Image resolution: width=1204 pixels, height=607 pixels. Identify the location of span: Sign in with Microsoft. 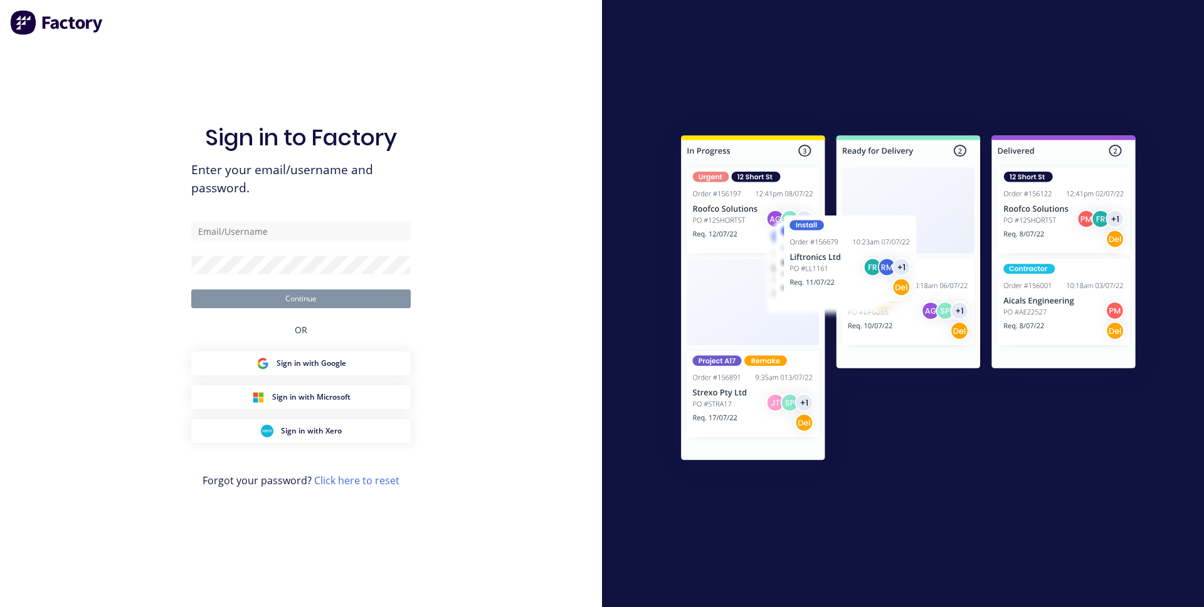
(311, 397).